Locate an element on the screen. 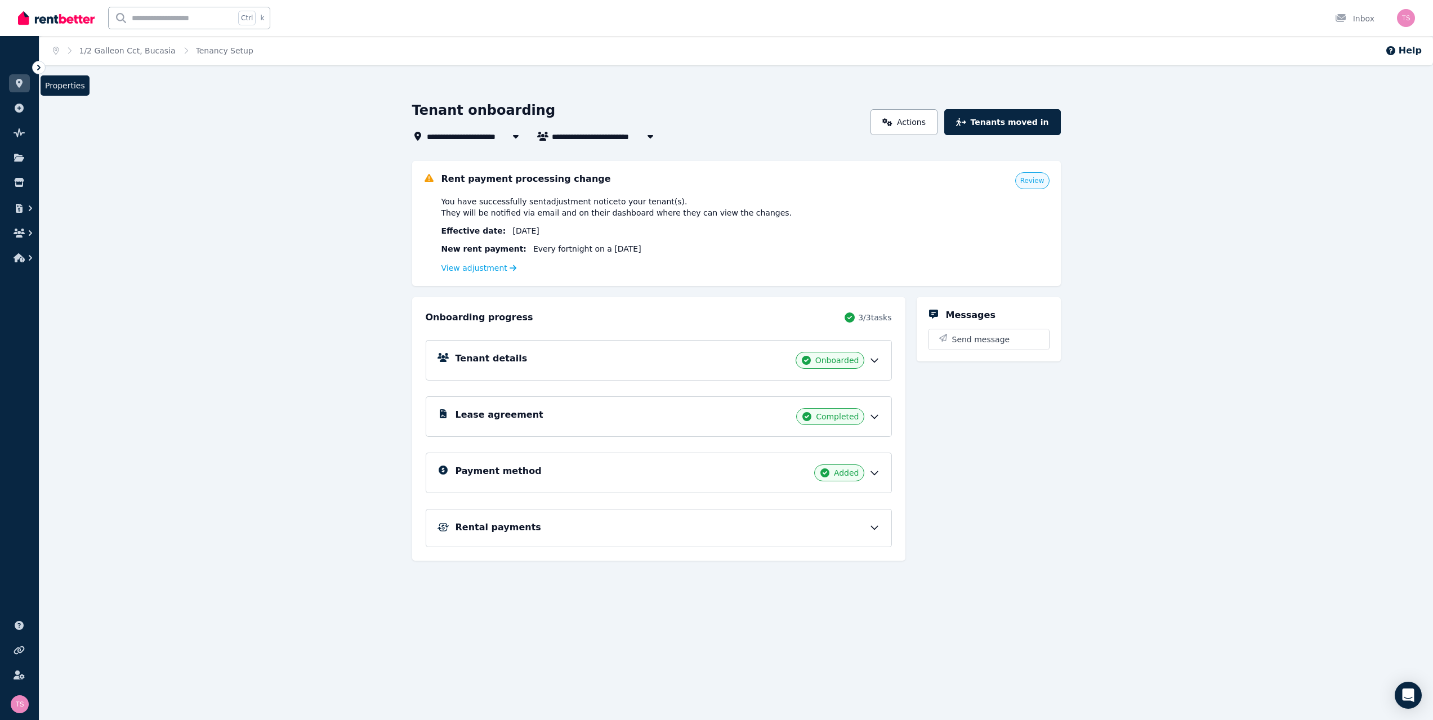  div: Inbox is located at coordinates (1355, 19).